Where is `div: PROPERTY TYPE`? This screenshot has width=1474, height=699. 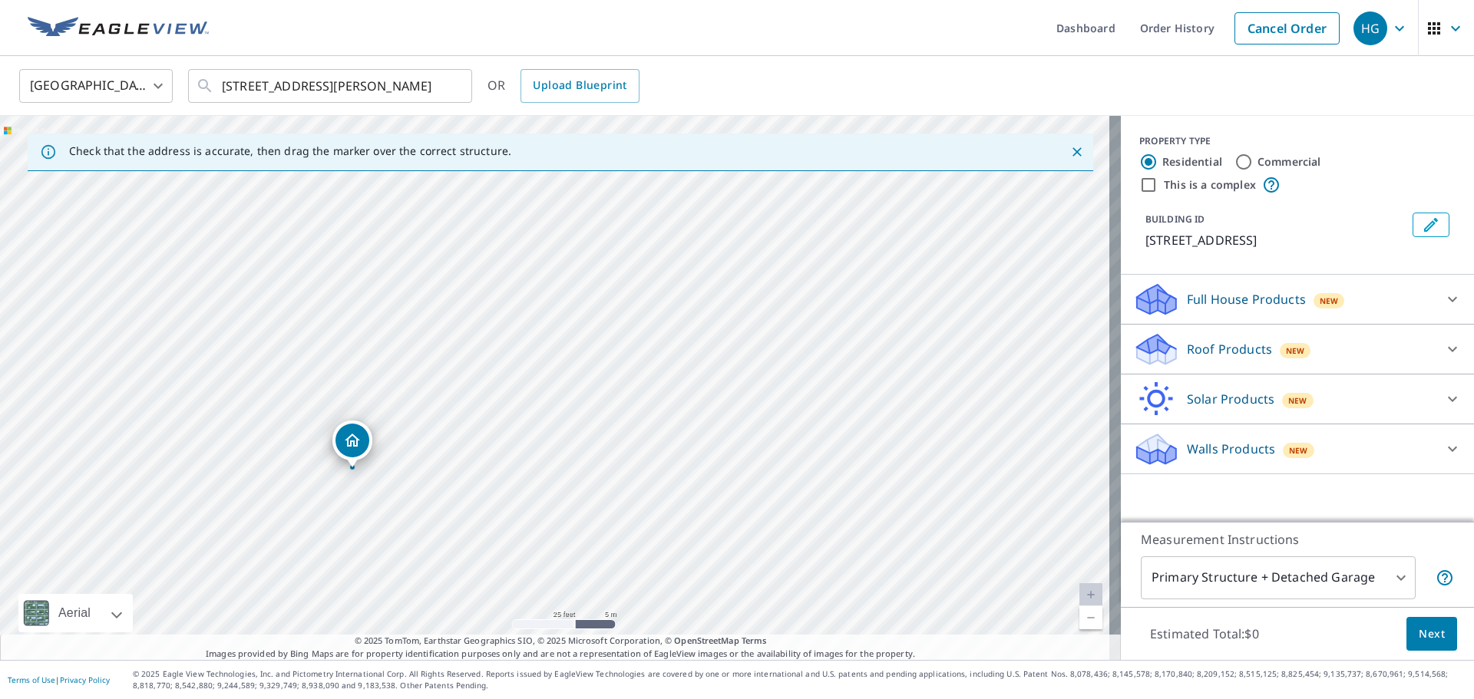
div: PROPERTY TYPE is located at coordinates (1297, 141).